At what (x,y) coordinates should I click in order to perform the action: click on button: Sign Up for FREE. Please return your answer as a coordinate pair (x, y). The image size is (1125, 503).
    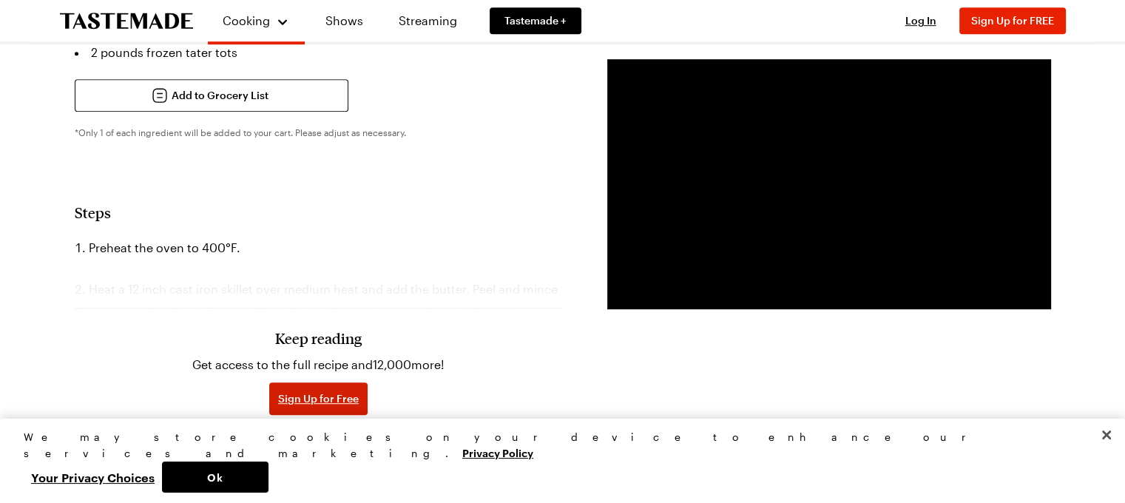
    Looking at the image, I should click on (1012, 21).